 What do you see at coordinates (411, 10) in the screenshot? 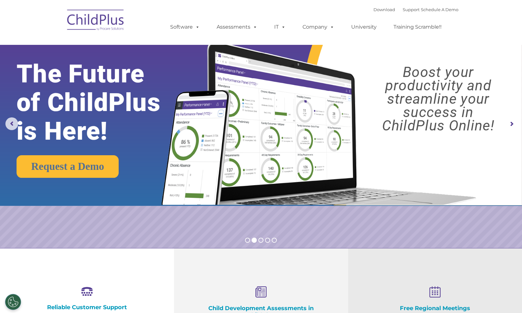
I see `a: Support` at bounding box center [411, 10].